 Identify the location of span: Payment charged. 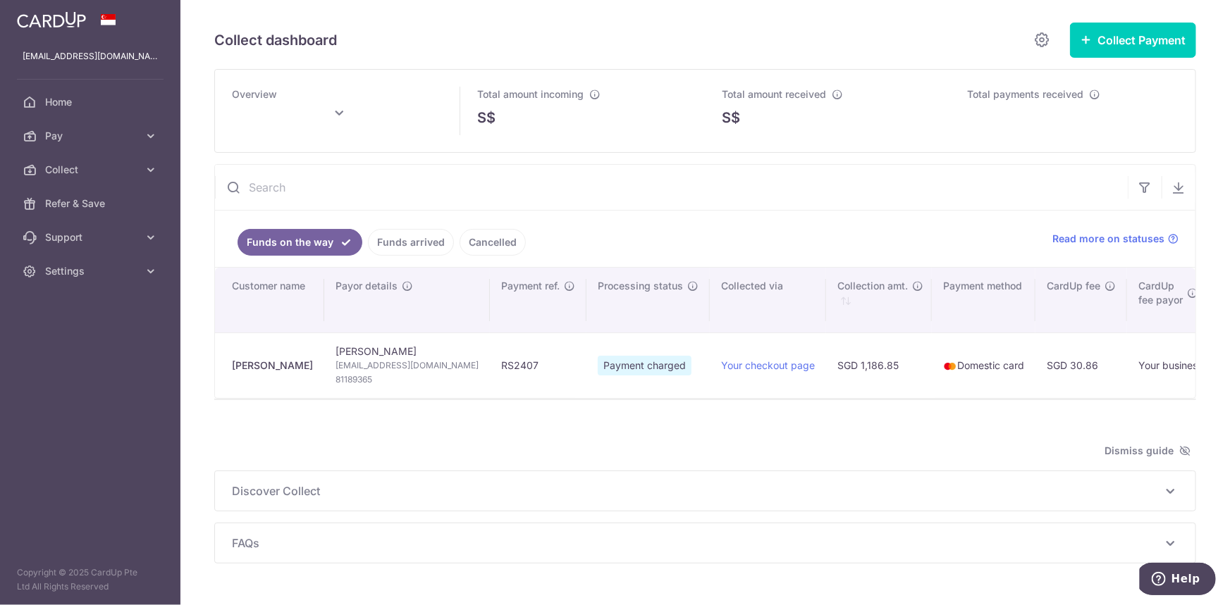
(644, 366).